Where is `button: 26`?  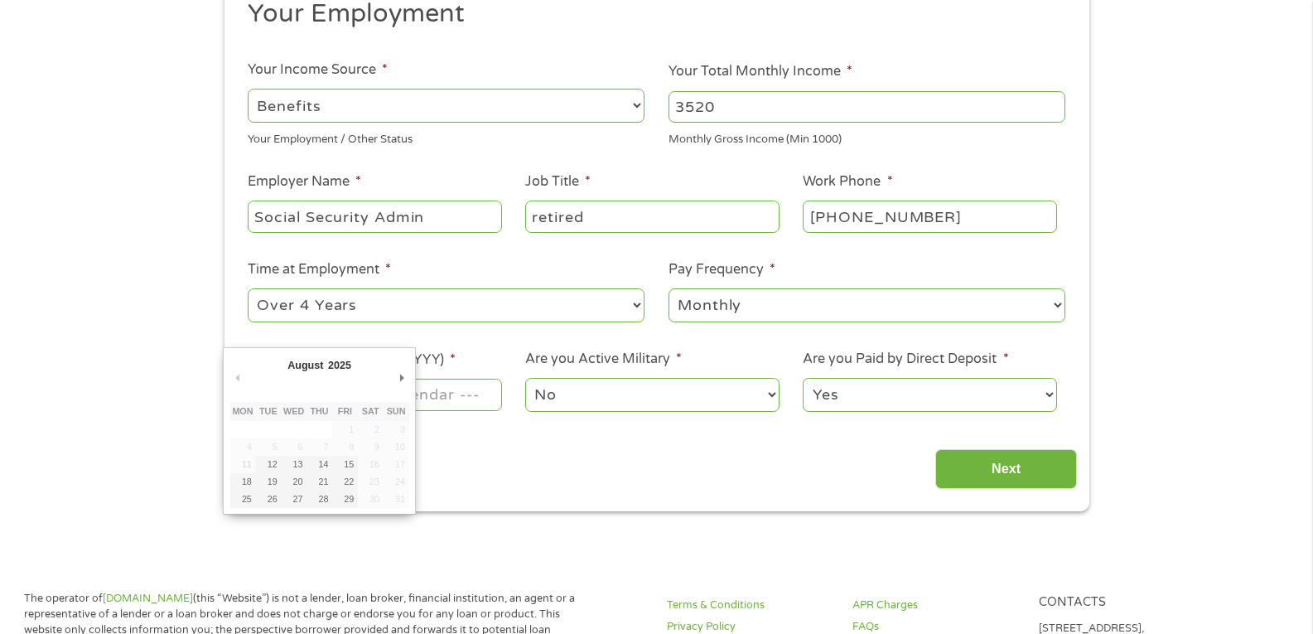
button: 26 is located at coordinates (268, 499).